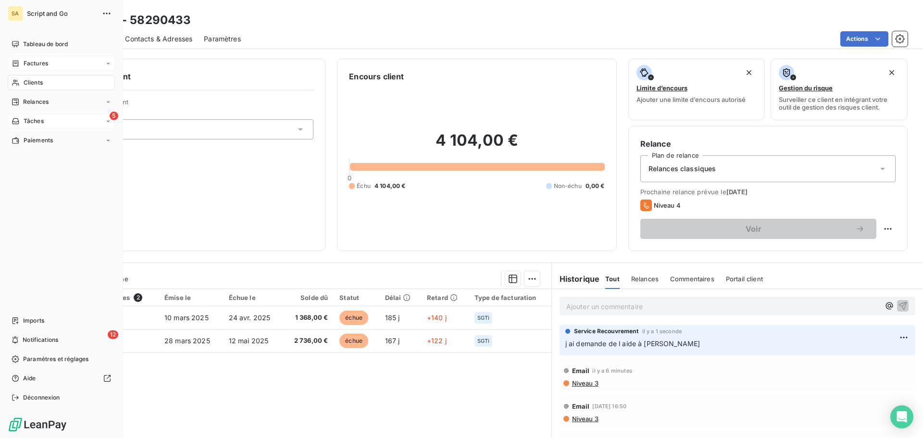 Image resolution: width=923 pixels, height=438 pixels. Describe the element at coordinates (62, 13) in the screenshot. I see `span: Script and Go` at that location.